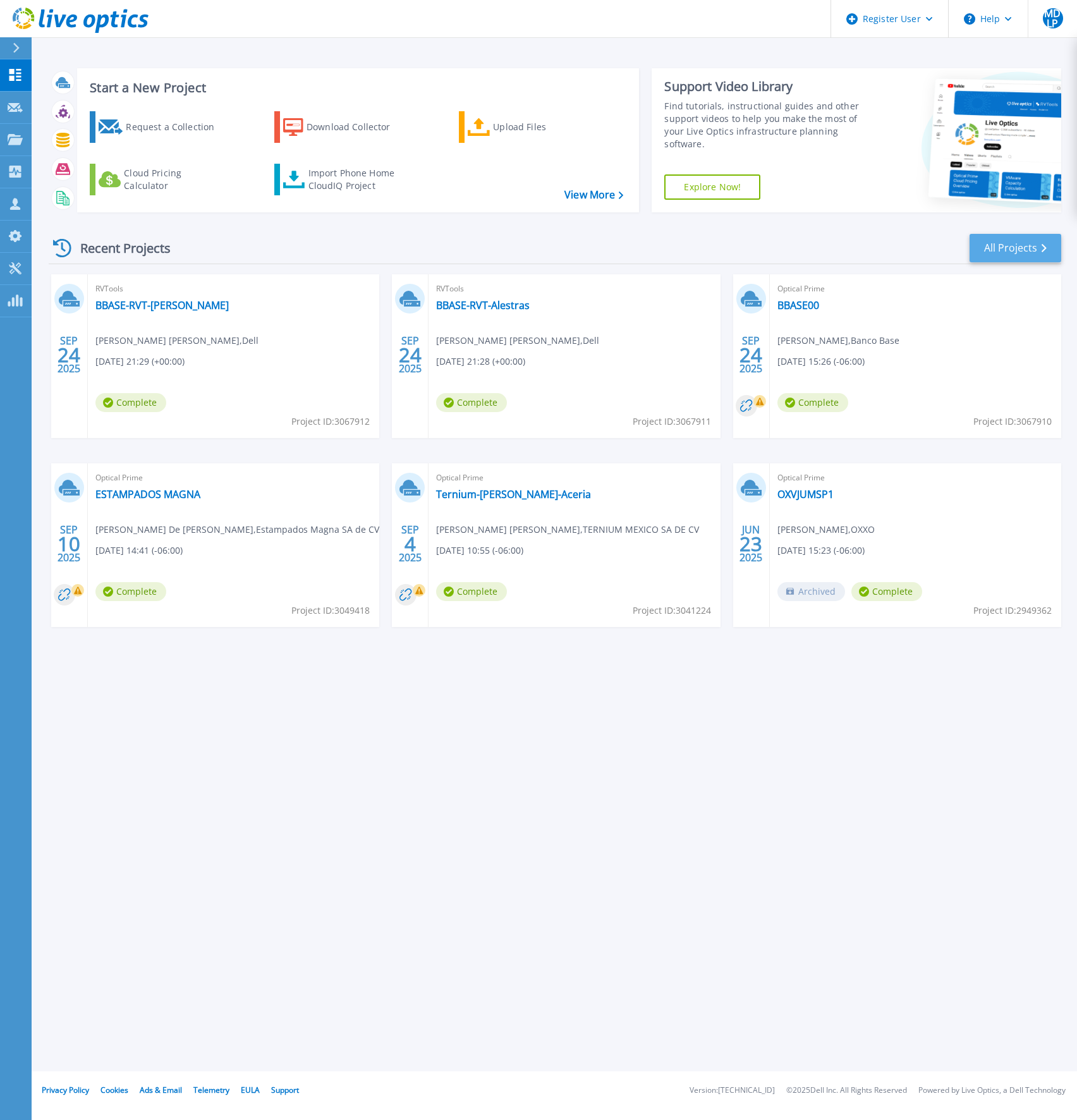 The width and height of the screenshot is (1077, 1120). I want to click on a: Cloud Pricing Calculator, so click(160, 179).